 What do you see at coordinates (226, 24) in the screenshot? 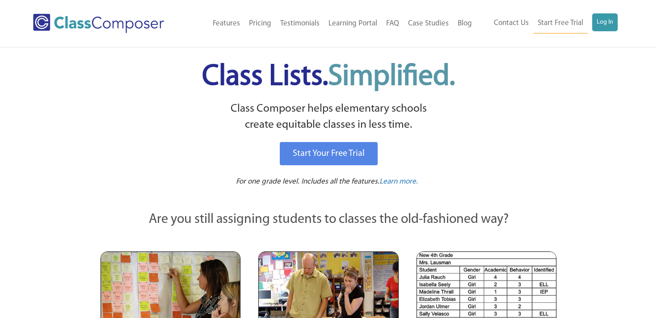
I see `a: Features` at bounding box center [226, 24].